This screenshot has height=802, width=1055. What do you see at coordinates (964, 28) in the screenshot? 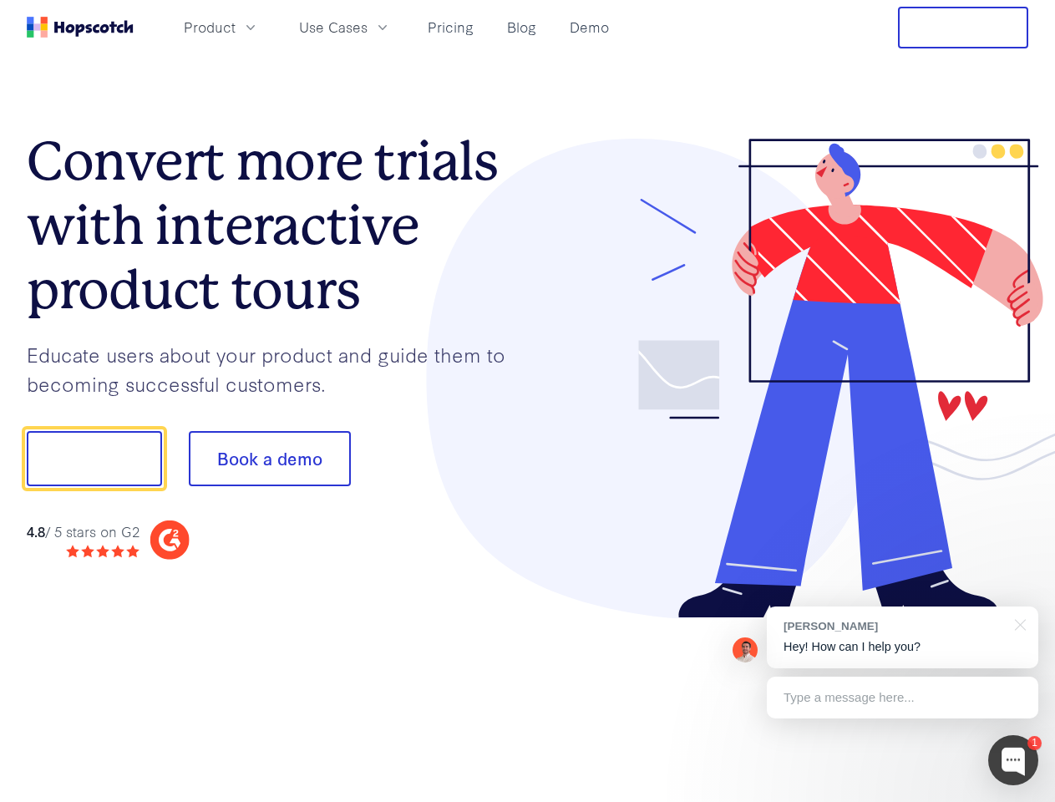
I see `button: Free Trial` at bounding box center [964, 28].